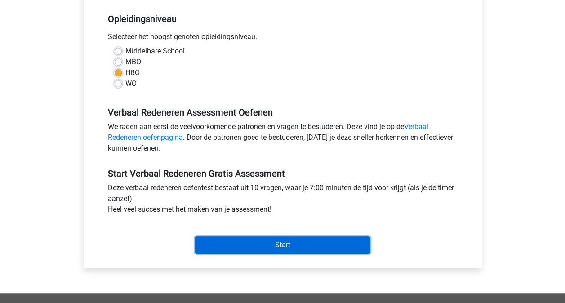 The height and width of the screenshot is (303, 565). Describe the element at coordinates (283, 200) in the screenshot. I see `div: Deze verbaal redeneren oefentest bestaat uit 10 vragen, waar je 7:00 minuten de tijd voor krijgt ...` at that location.